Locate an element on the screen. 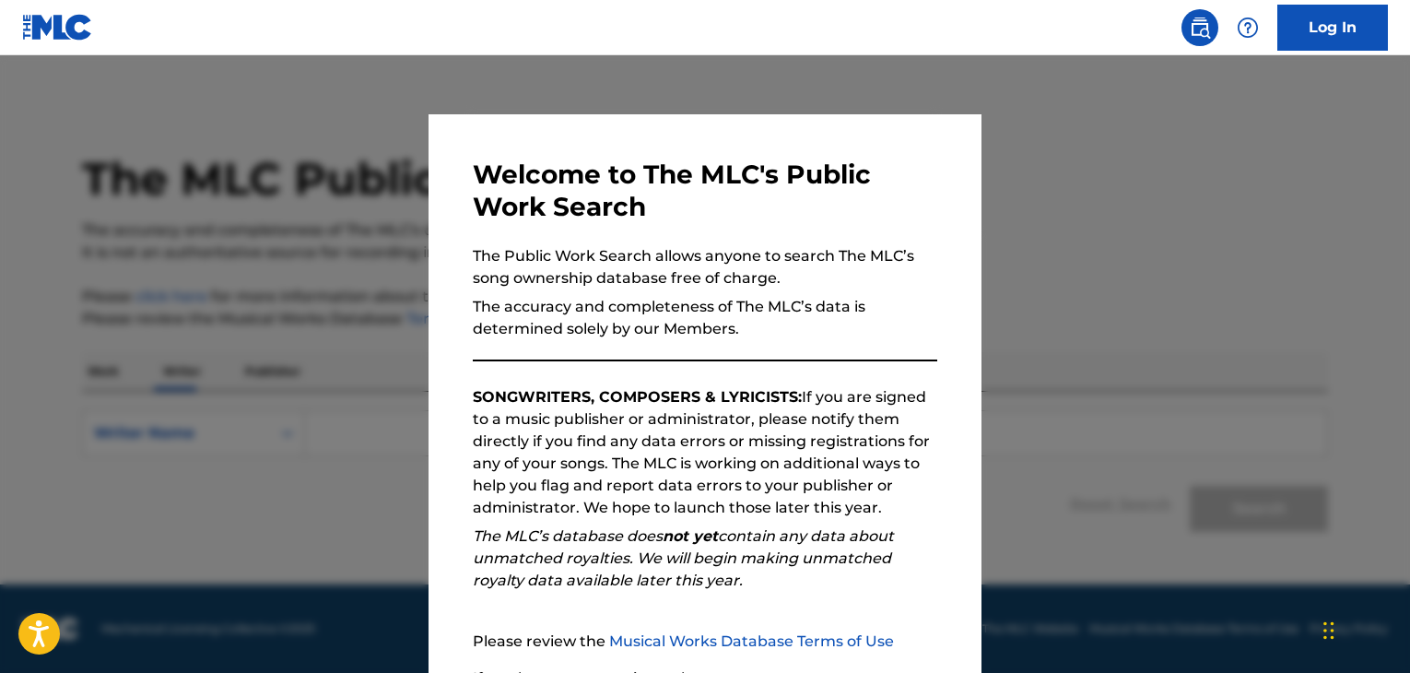 This screenshot has width=1410, height=673. p: Please review the is located at coordinates (705, 641).